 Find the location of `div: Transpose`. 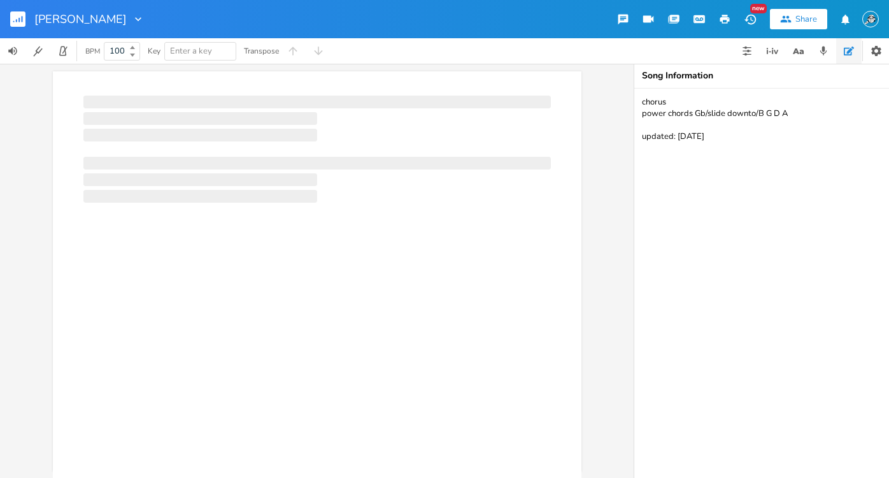

div: Transpose is located at coordinates (261, 51).